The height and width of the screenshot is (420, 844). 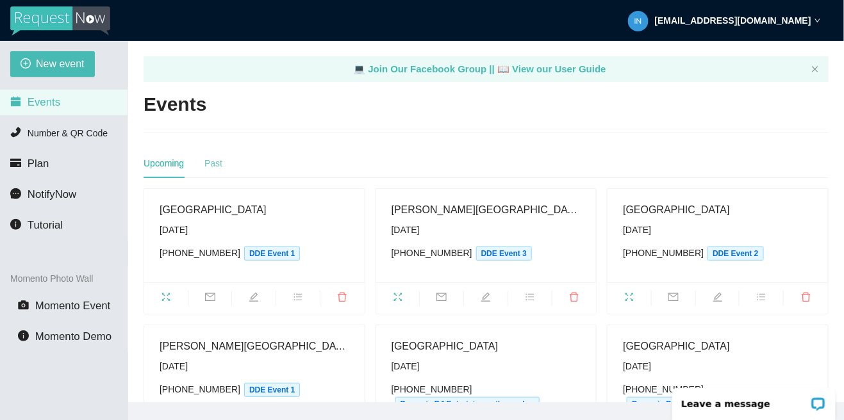 What do you see at coordinates (23, 305) in the screenshot?
I see `span: camera` at bounding box center [23, 305].